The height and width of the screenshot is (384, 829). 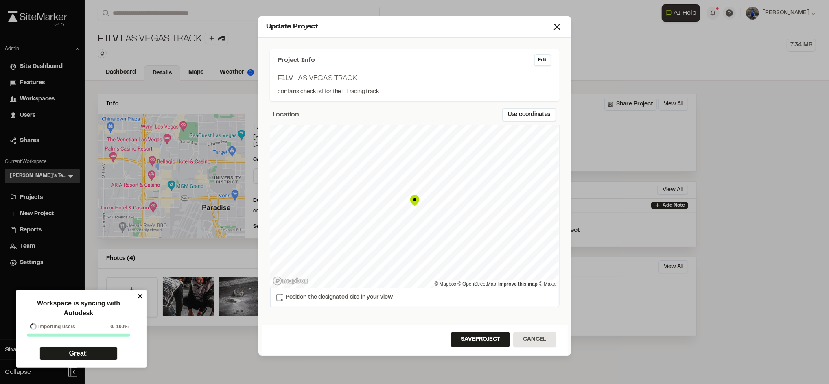 What do you see at coordinates (79, 308) in the screenshot?
I see `p: Workspace is syncing with Autodesk` at bounding box center [79, 308].